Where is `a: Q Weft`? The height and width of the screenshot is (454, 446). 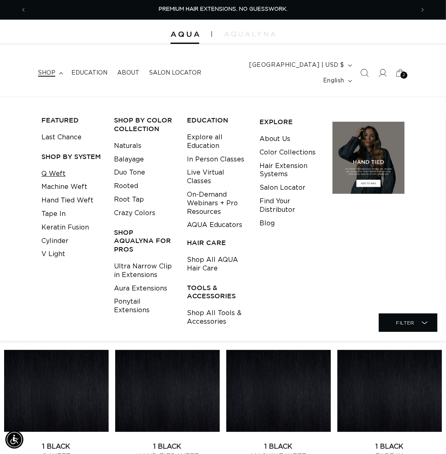 a: Q Weft is located at coordinates (53, 174).